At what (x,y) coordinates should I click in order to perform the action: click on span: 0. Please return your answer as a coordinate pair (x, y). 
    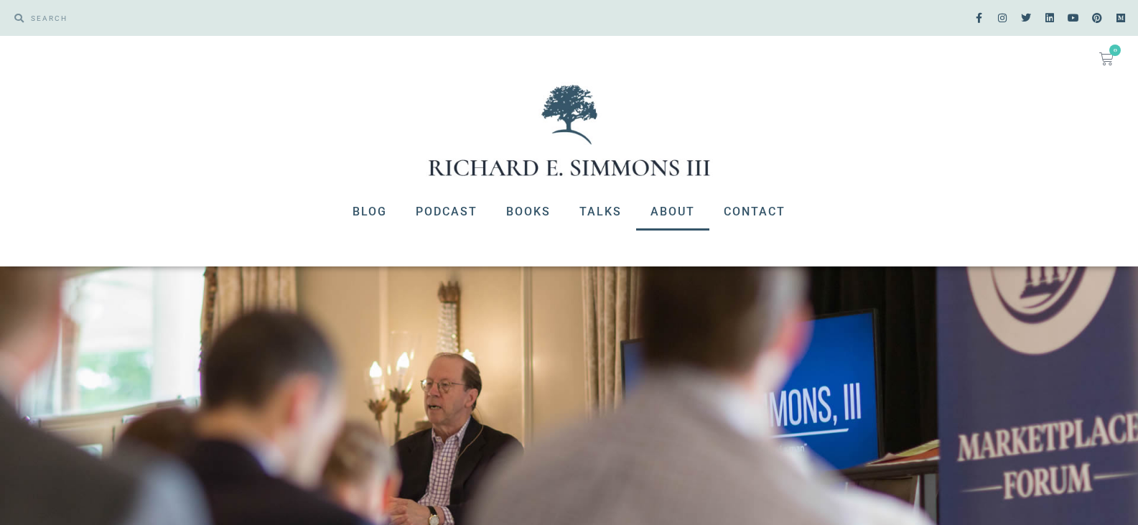
    Looking at the image, I should click on (1115, 50).